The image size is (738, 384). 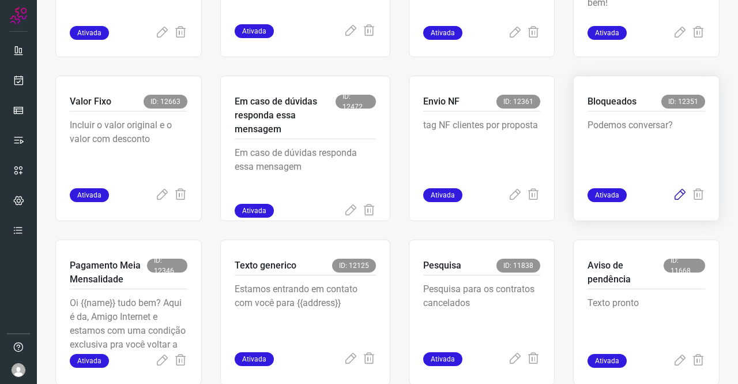 What do you see at coordinates (356, 102) in the screenshot?
I see `span: ID: 12472` at bounding box center [356, 102].